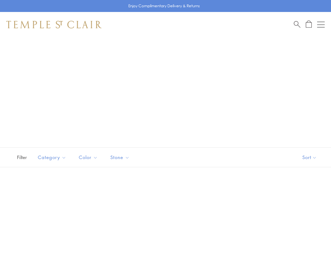 The height and width of the screenshot is (275, 331). What do you see at coordinates (310, 157) in the screenshot?
I see `button: Show sort by` at bounding box center [310, 157].